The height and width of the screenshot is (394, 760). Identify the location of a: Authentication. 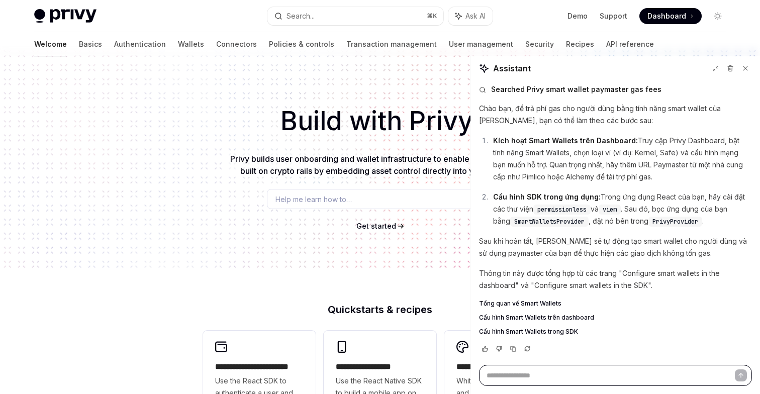
(140, 44).